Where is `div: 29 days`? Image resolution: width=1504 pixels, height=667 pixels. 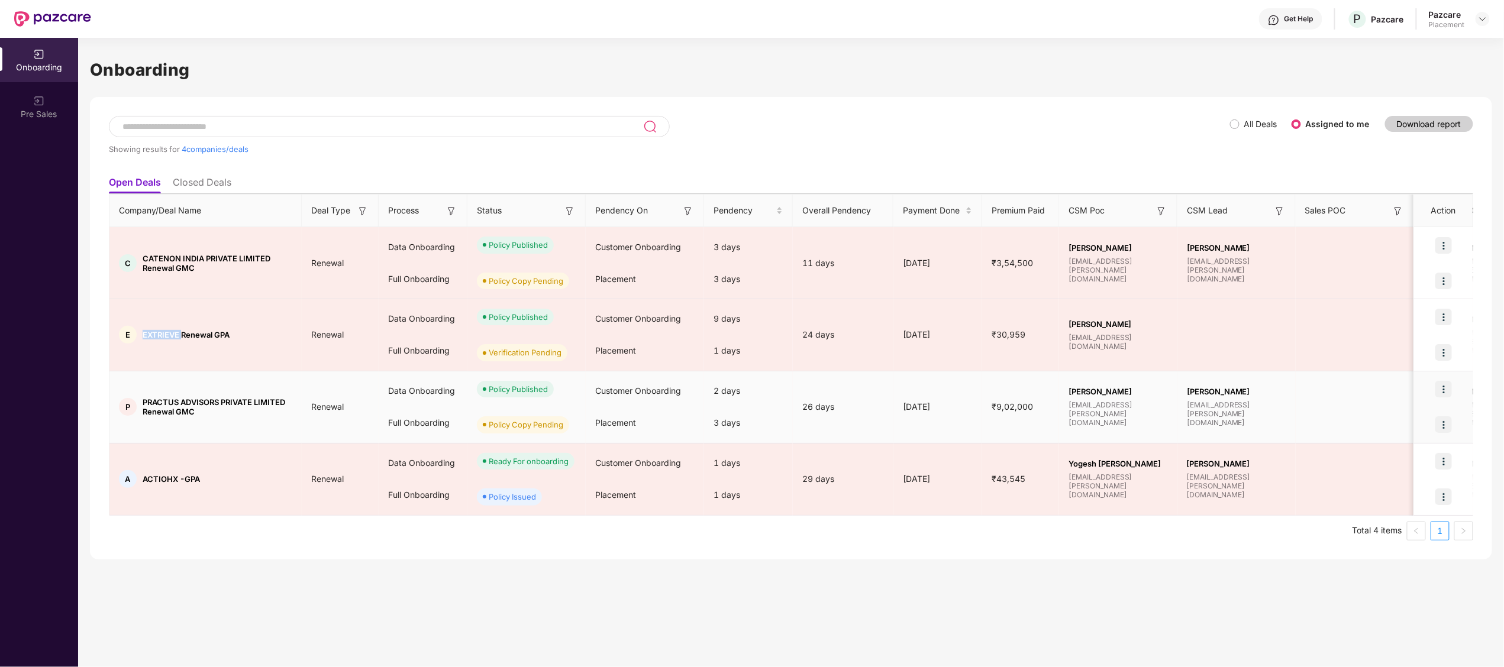
div: 29 days is located at coordinates (843, 479).